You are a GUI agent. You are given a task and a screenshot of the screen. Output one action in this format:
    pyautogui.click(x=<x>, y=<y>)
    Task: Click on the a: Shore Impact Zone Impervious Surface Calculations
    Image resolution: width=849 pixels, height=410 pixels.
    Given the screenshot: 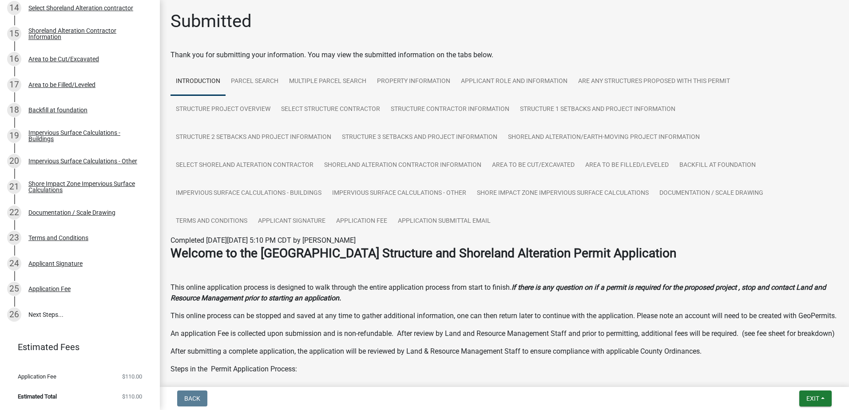 What is the action you would take?
    pyautogui.click(x=562, y=194)
    